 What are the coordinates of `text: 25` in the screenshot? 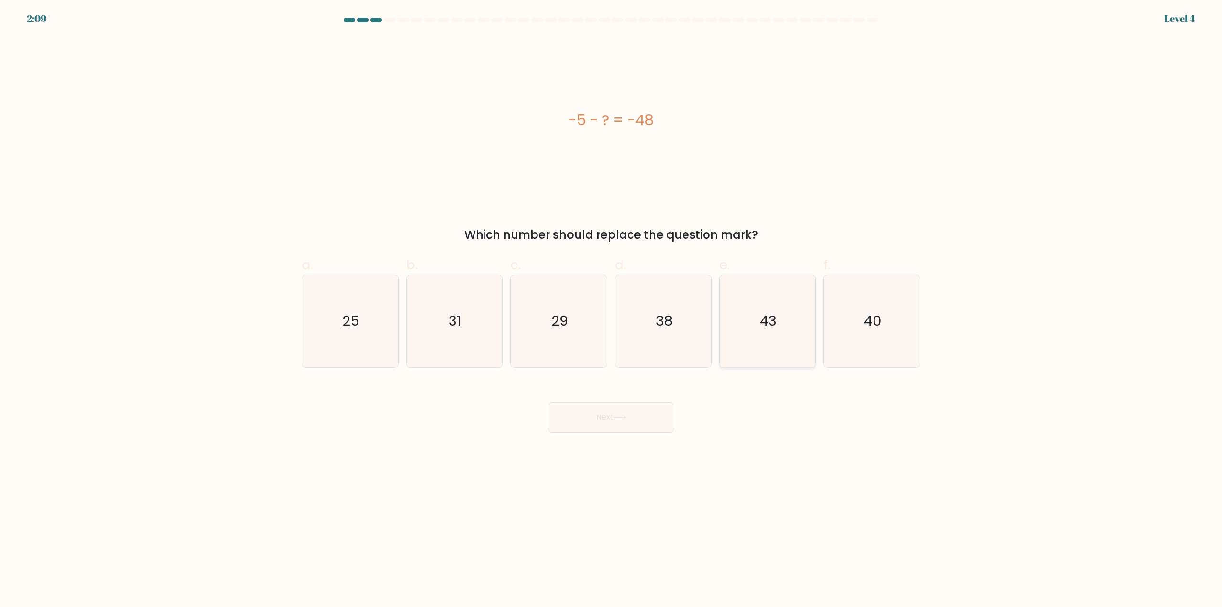 It's located at (351, 321).